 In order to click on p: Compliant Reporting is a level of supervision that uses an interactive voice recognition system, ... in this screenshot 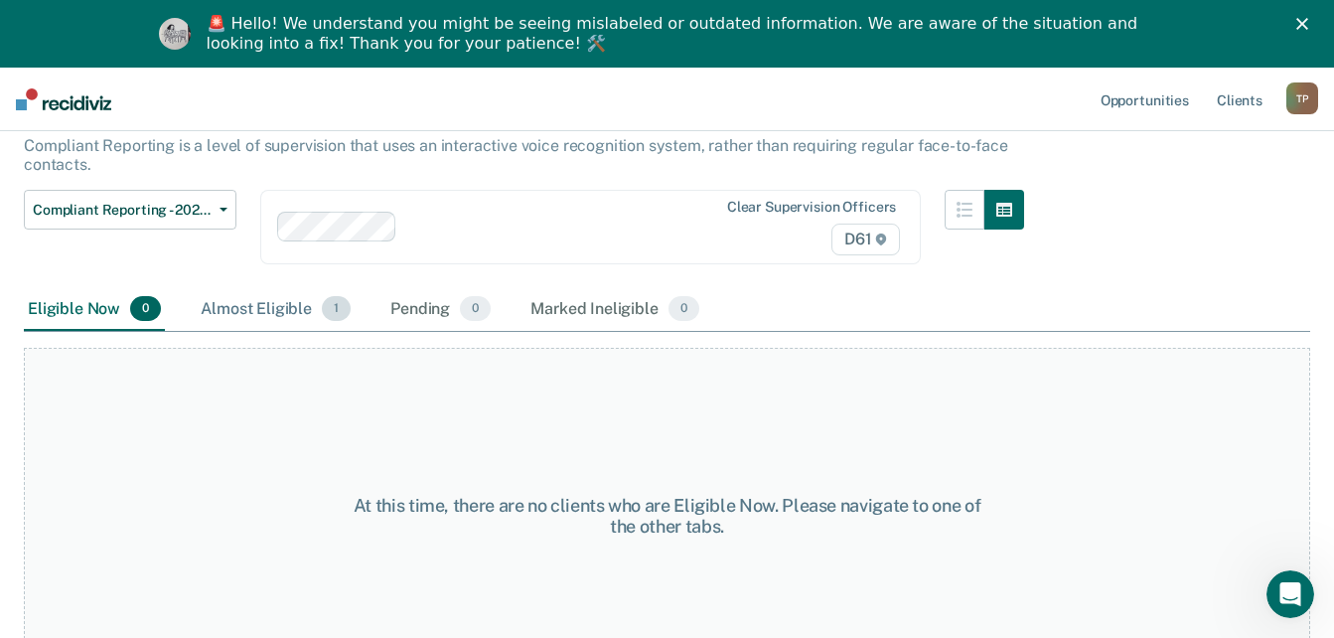, I will do `click(515, 155)`.